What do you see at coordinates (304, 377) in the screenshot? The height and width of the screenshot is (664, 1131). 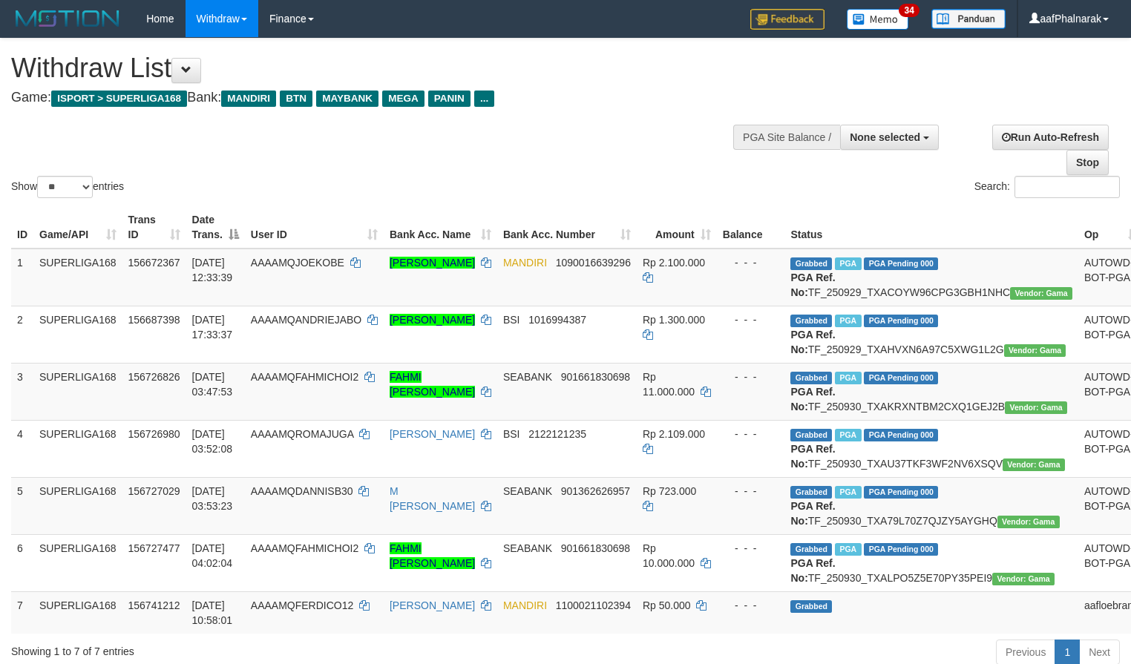 I see `span: AAAAMQFAHMICHOI2` at bounding box center [304, 377].